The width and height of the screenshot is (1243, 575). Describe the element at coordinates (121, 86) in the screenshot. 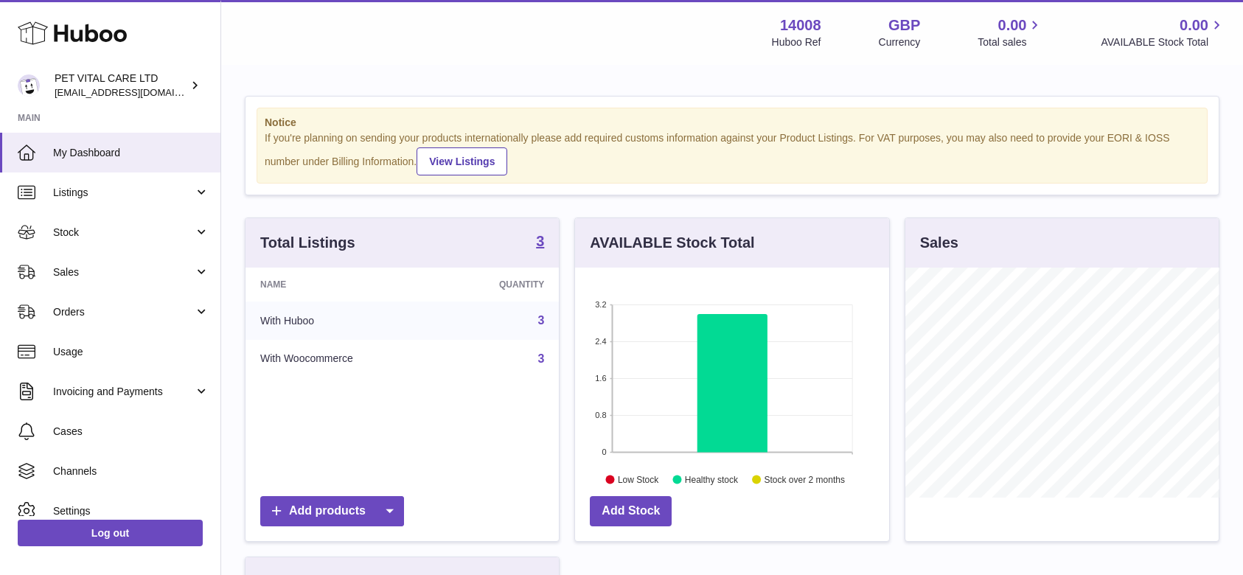

I see `div: PET VITAL CARE LTD` at that location.